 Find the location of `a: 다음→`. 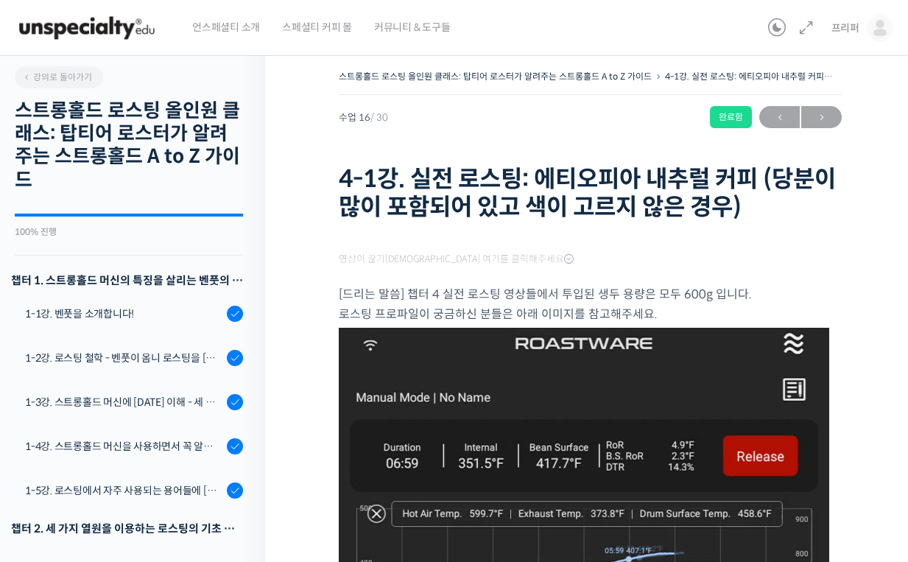

a: 다음→ is located at coordinates (821, 117).